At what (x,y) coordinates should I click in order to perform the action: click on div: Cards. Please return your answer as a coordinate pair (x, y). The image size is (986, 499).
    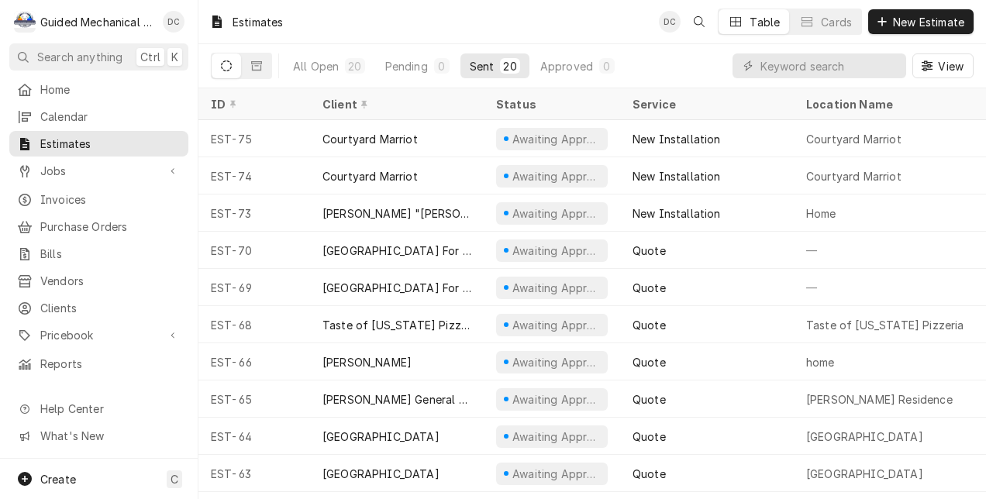
    Looking at the image, I should click on (837, 22).